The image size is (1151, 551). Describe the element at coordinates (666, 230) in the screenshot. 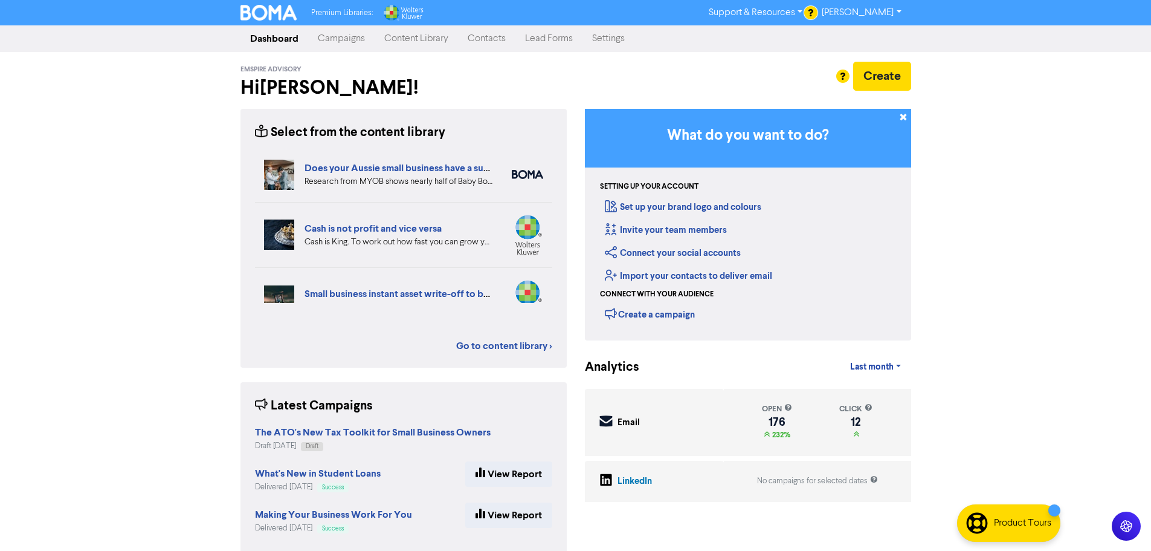

I see `a: Invite your team members` at that location.